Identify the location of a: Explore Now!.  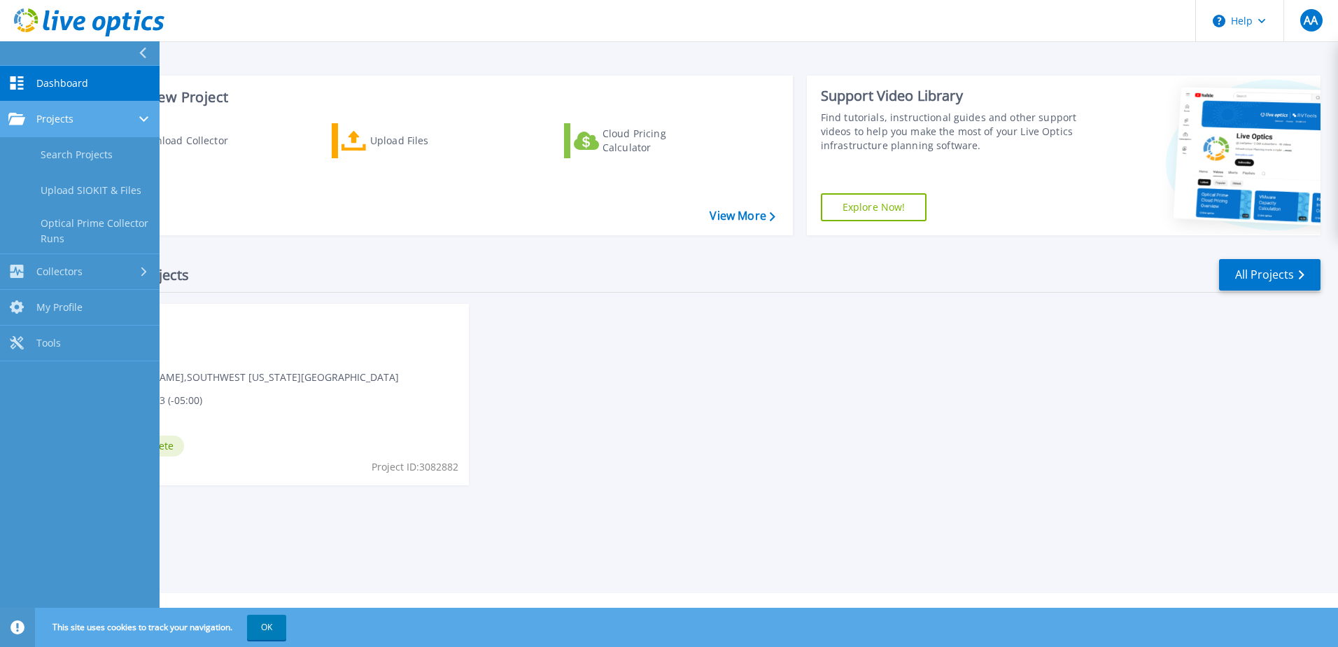
(874, 207).